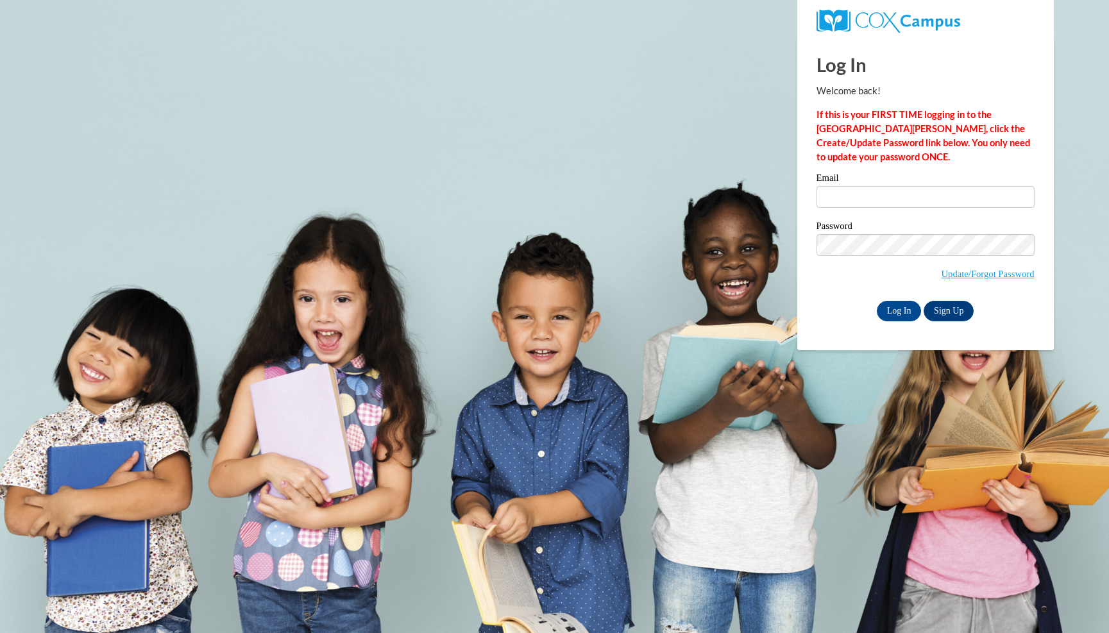  Describe the element at coordinates (926, 180) in the screenshot. I see `label: Email` at that location.